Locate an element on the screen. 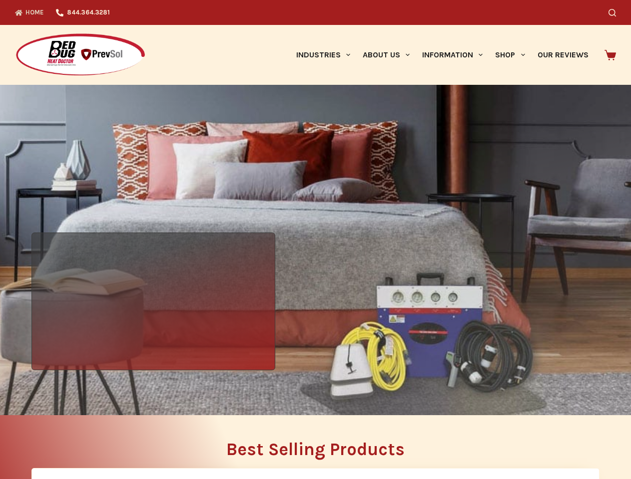 This screenshot has height=479, width=631. a: Shop is located at coordinates (510, 55).